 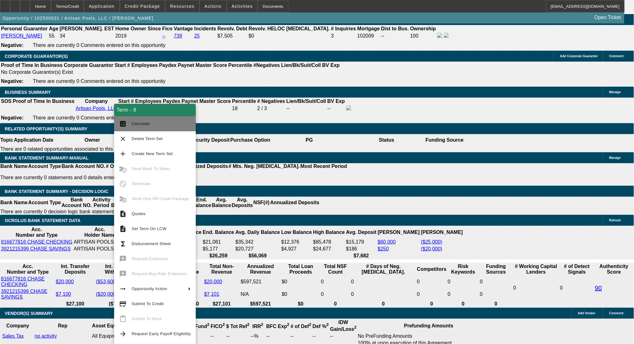 What do you see at coordinates (240, 65) in the screenshot?
I see `b: Percentile` at bounding box center [240, 65].